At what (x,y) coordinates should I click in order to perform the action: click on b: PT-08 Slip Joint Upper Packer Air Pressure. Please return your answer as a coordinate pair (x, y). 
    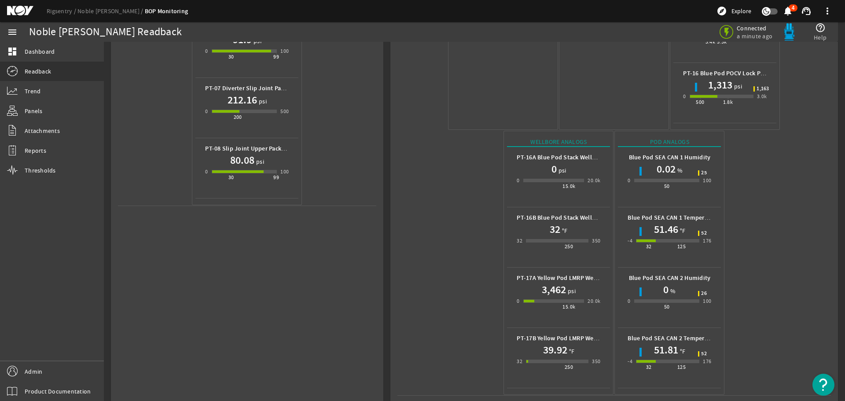
    Looking at the image, I should click on (263, 148).